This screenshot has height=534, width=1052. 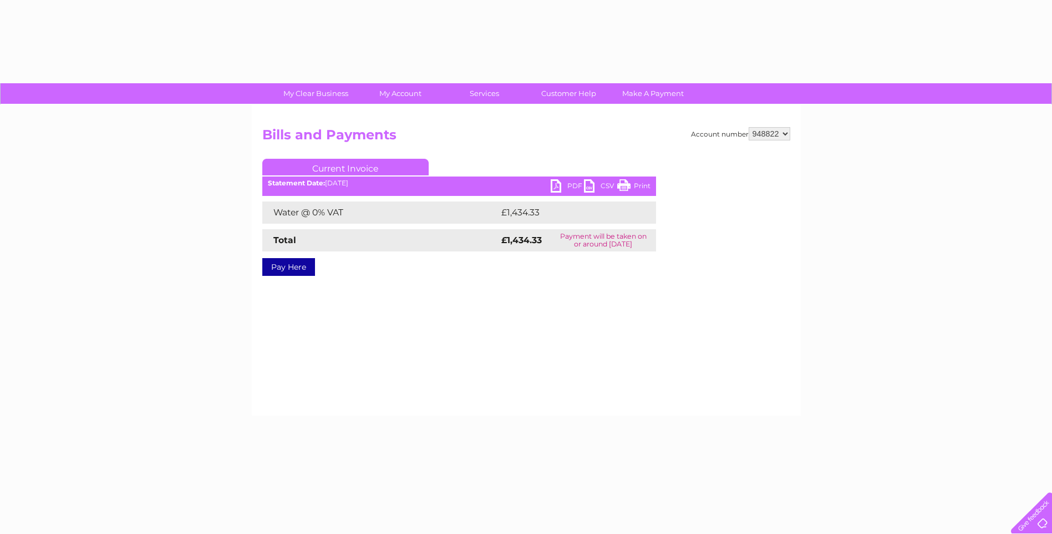 What do you see at coordinates (526, 138) in the screenshot?
I see `h2: Bills and Payments` at bounding box center [526, 138].